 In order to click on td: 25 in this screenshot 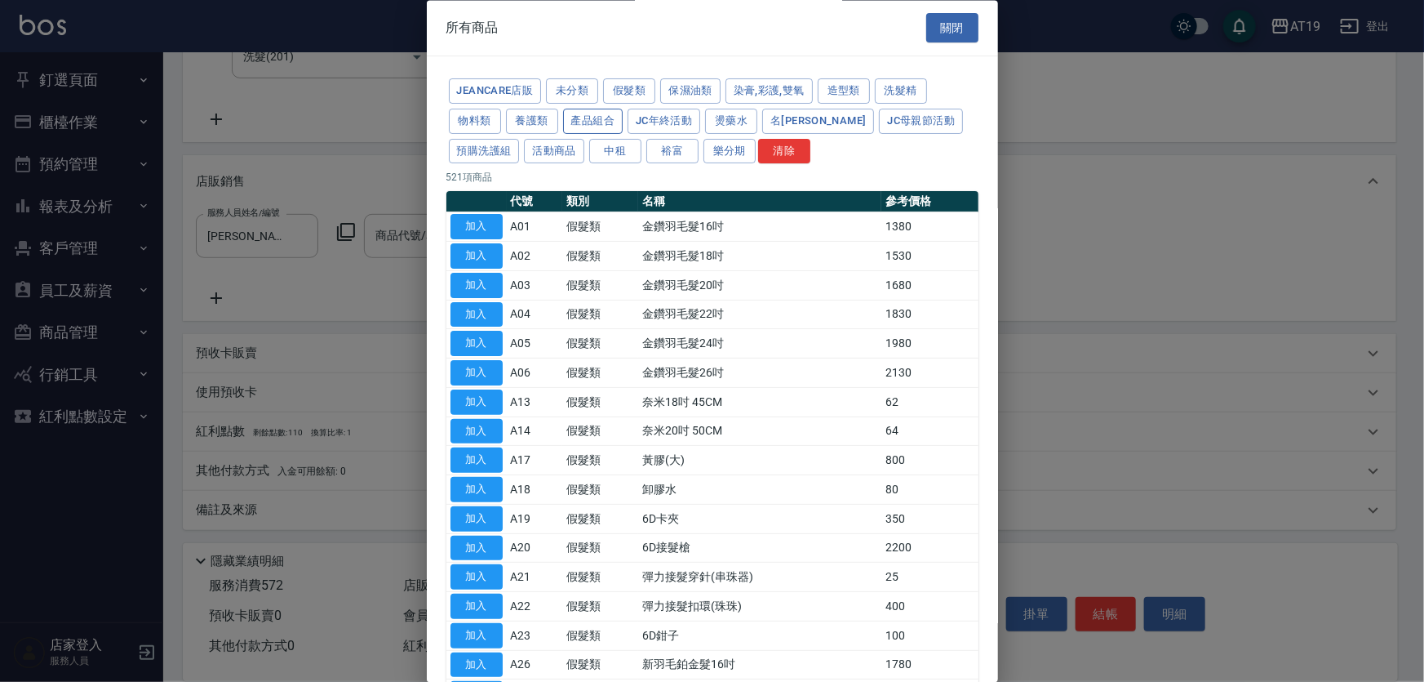, I will do `click(930, 577)`.